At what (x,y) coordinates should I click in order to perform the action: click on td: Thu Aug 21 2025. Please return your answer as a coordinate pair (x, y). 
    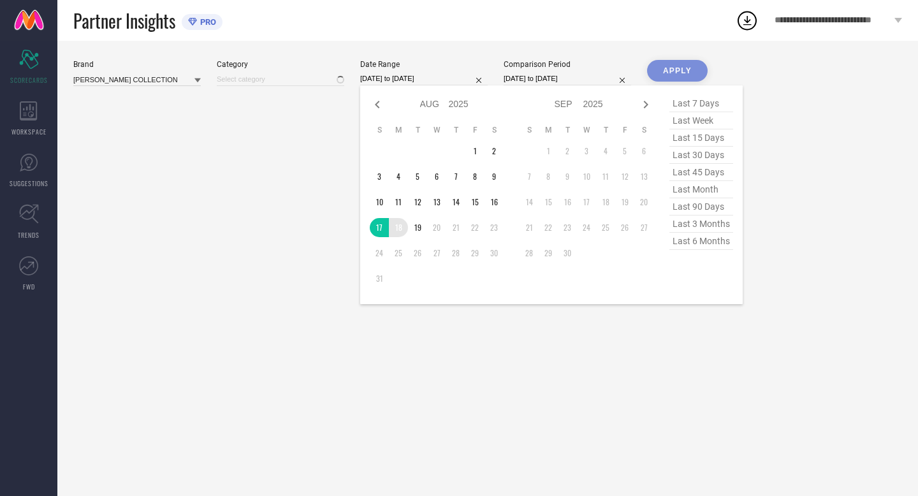
    Looking at the image, I should click on (456, 228).